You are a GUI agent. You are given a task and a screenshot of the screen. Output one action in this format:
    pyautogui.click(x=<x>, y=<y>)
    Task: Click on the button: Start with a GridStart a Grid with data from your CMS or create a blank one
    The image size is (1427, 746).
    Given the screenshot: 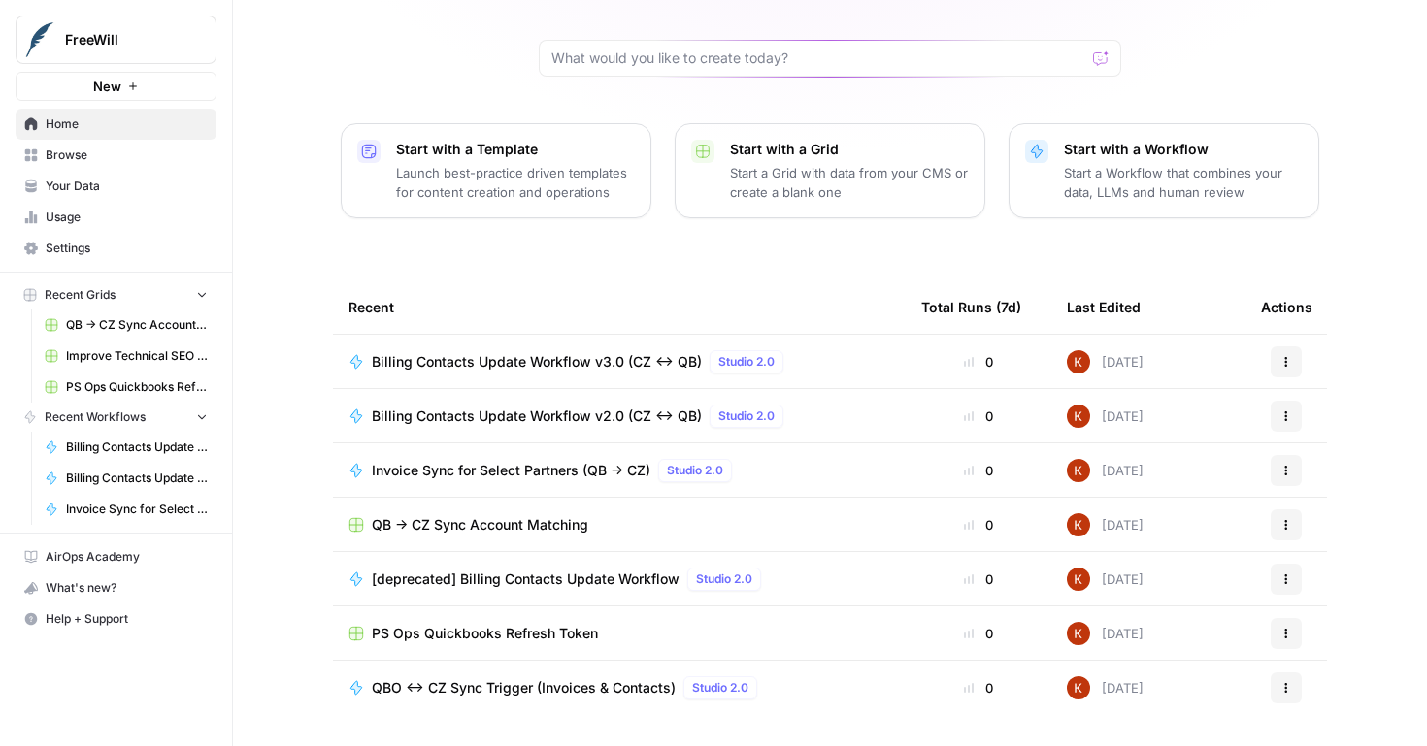 What is the action you would take?
    pyautogui.click(x=830, y=171)
    